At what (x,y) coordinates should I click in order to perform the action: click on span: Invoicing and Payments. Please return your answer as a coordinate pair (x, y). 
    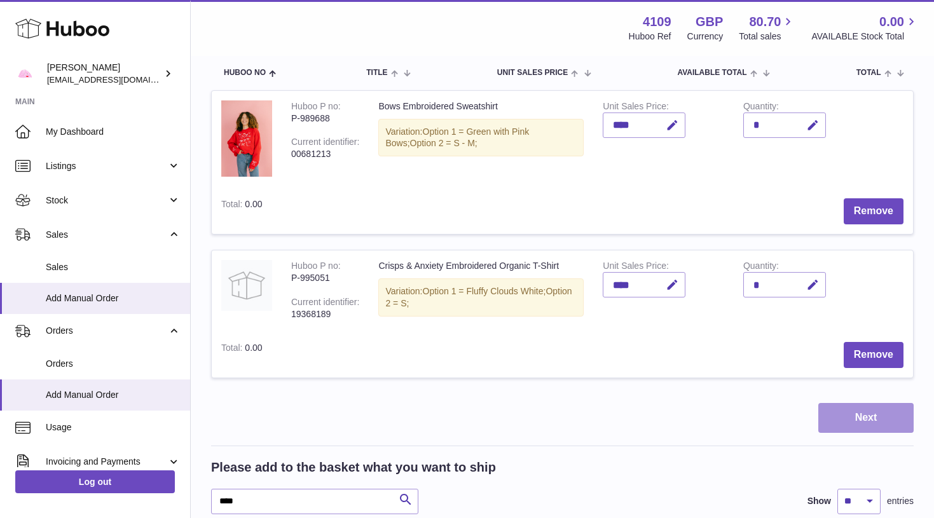
    Looking at the image, I should click on (106, 462).